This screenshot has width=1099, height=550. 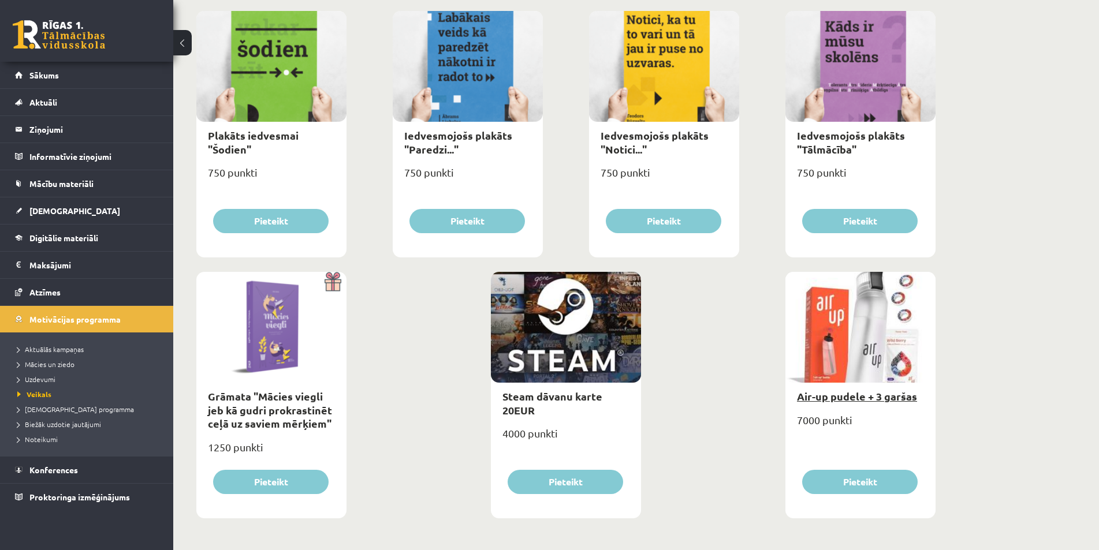 I want to click on a: Biežāk uzdotie jautājumi, so click(x=89, y=424).